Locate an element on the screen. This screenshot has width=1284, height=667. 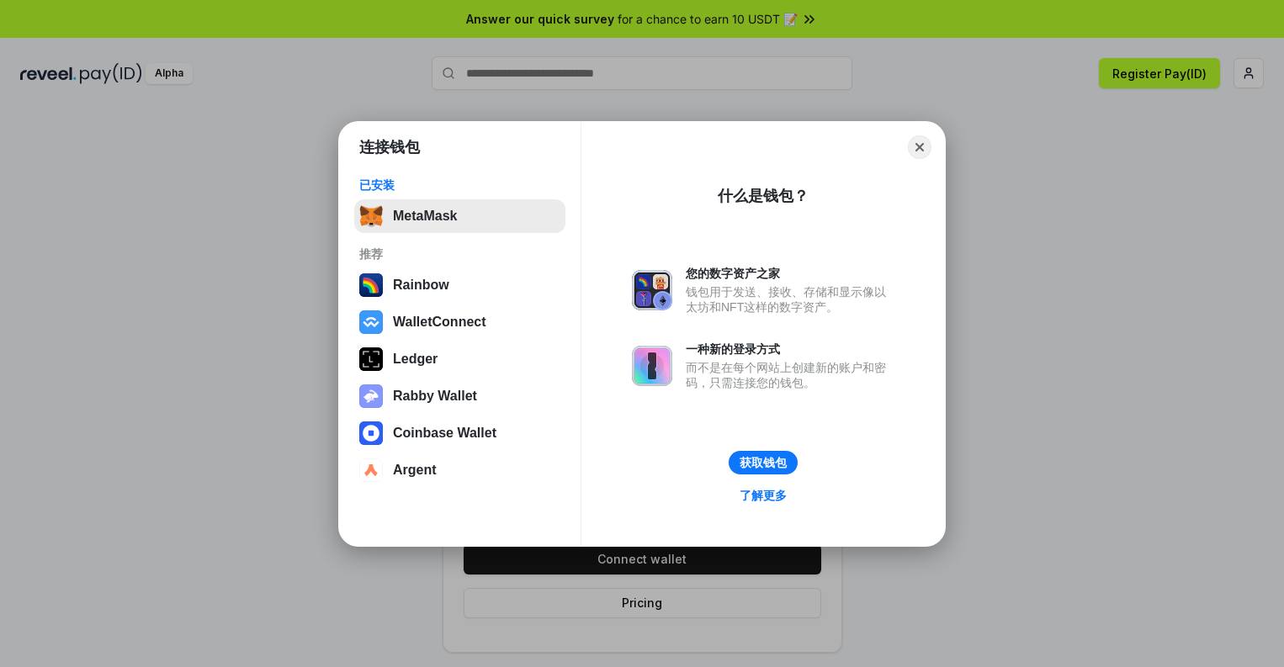
div: Ledger is located at coordinates (415, 359).